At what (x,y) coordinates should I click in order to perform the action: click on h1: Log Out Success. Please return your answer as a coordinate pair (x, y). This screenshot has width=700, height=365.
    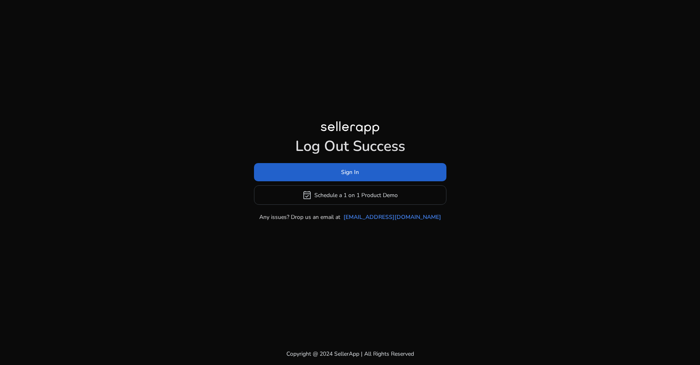
    Looking at the image, I should click on (350, 146).